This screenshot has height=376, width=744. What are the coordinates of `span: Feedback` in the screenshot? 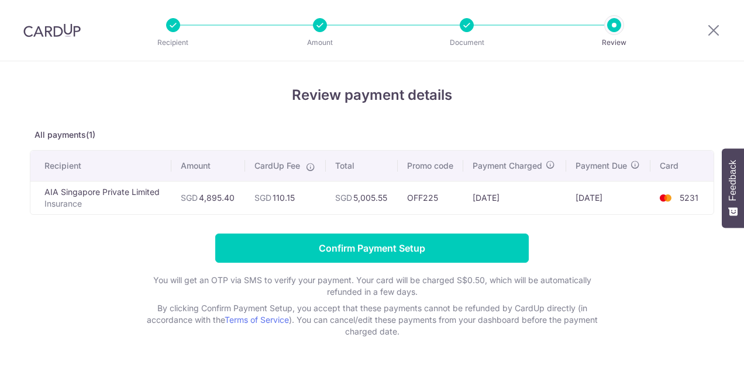 It's located at (733, 181).